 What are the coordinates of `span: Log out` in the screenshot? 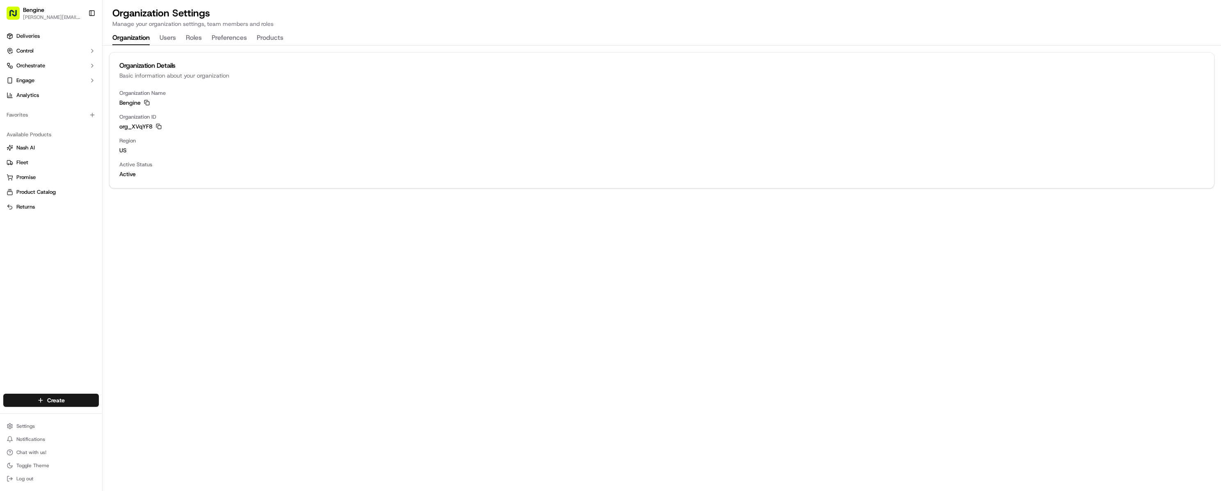 It's located at (25, 478).